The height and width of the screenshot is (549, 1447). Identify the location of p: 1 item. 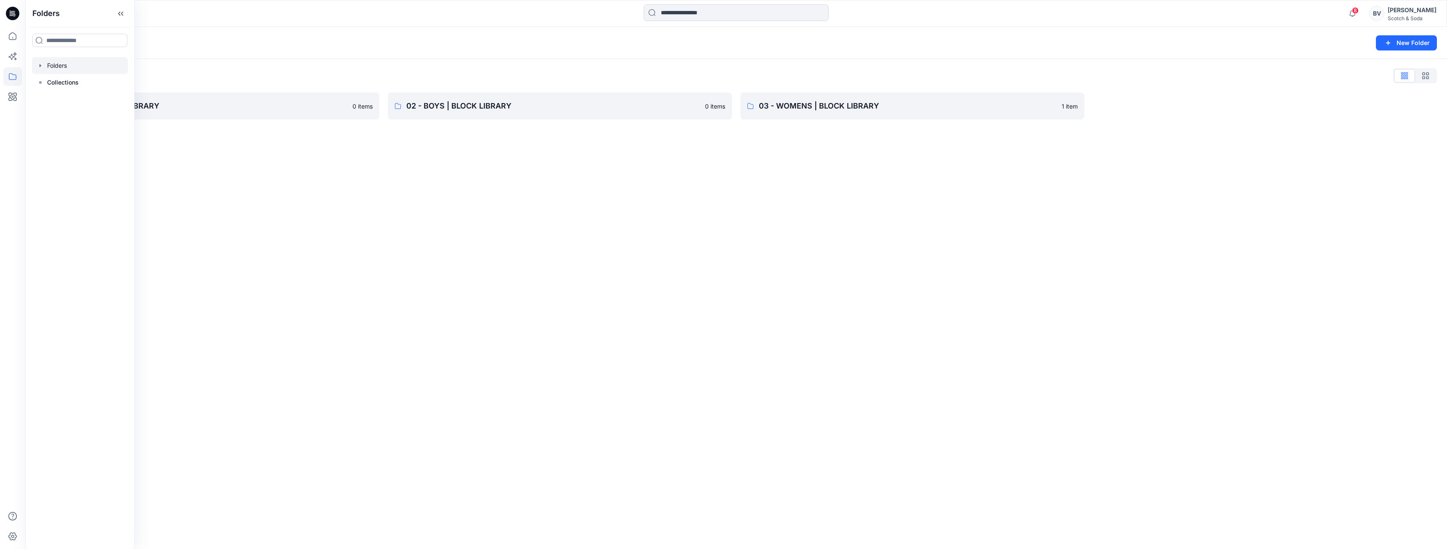
(1070, 106).